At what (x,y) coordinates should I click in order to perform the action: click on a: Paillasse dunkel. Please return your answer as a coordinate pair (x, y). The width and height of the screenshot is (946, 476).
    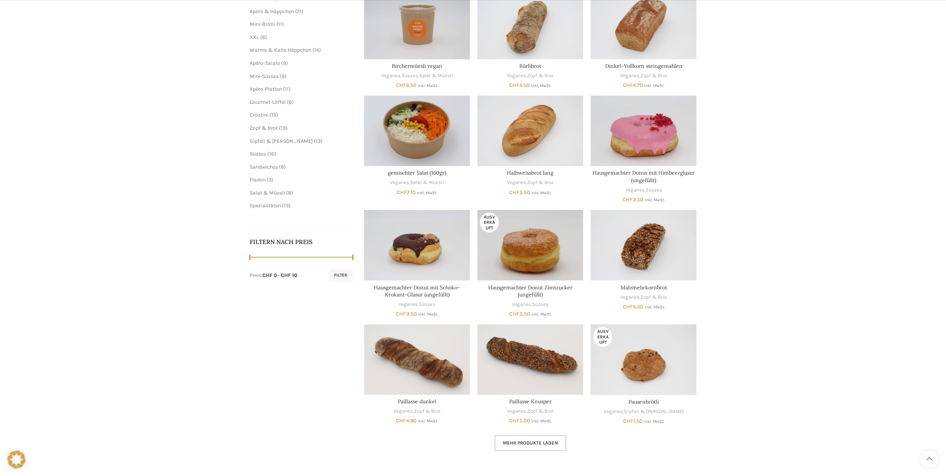
    Looking at the image, I should click on (417, 402).